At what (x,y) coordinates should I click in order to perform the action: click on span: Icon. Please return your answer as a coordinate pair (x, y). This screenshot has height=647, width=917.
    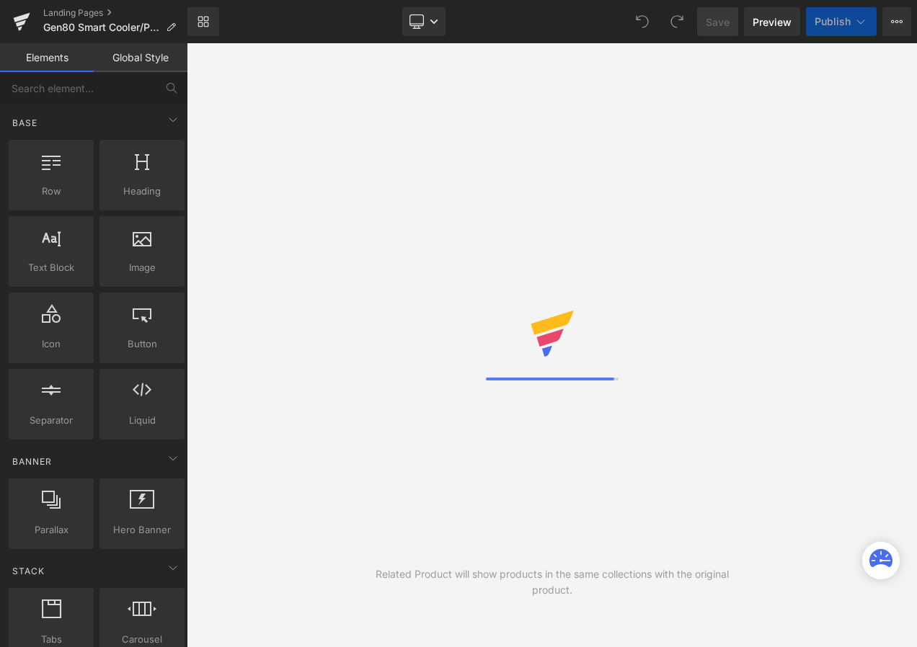
    Looking at the image, I should click on (51, 344).